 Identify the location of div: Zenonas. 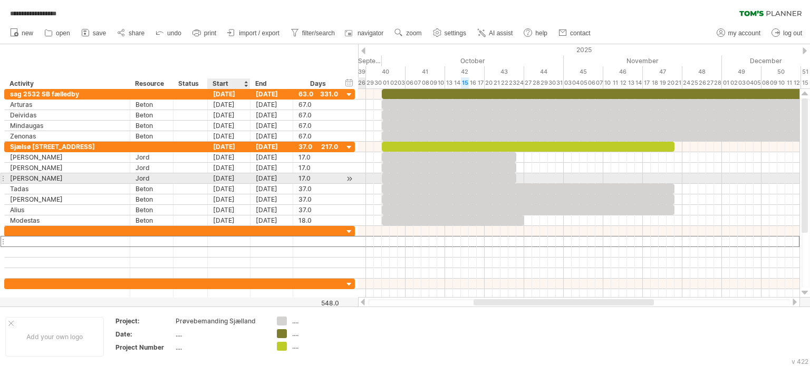
(67, 136).